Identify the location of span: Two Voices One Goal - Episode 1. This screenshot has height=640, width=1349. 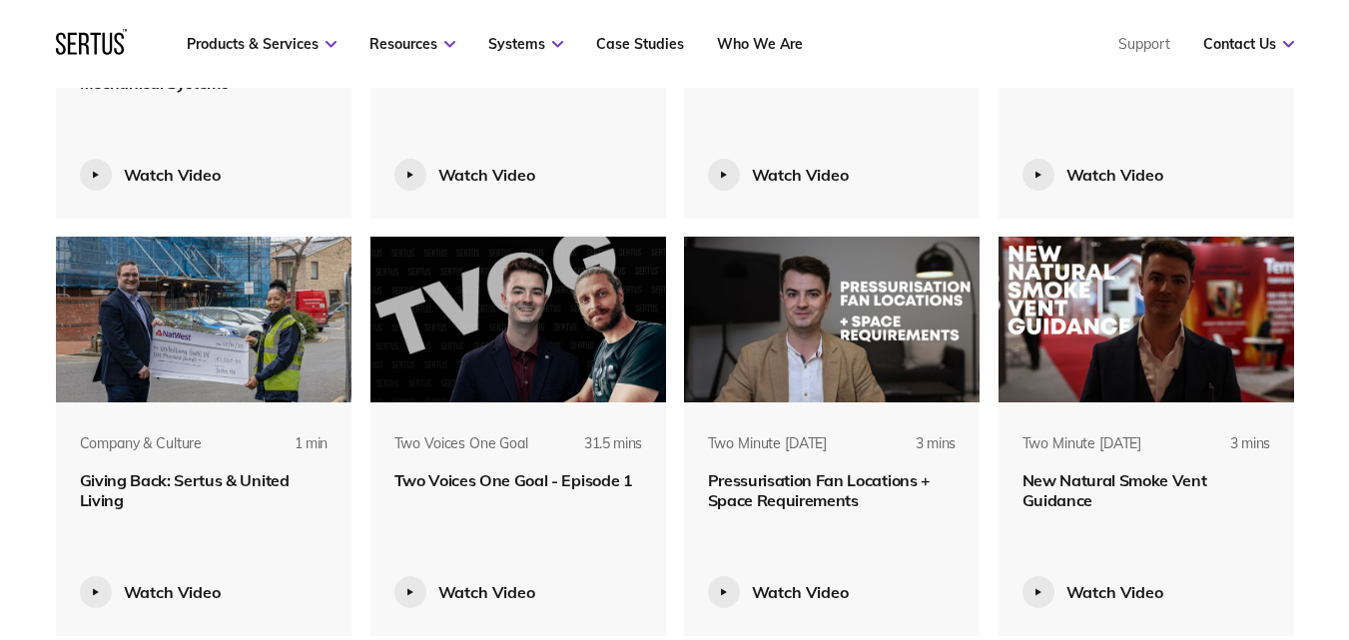
(513, 480).